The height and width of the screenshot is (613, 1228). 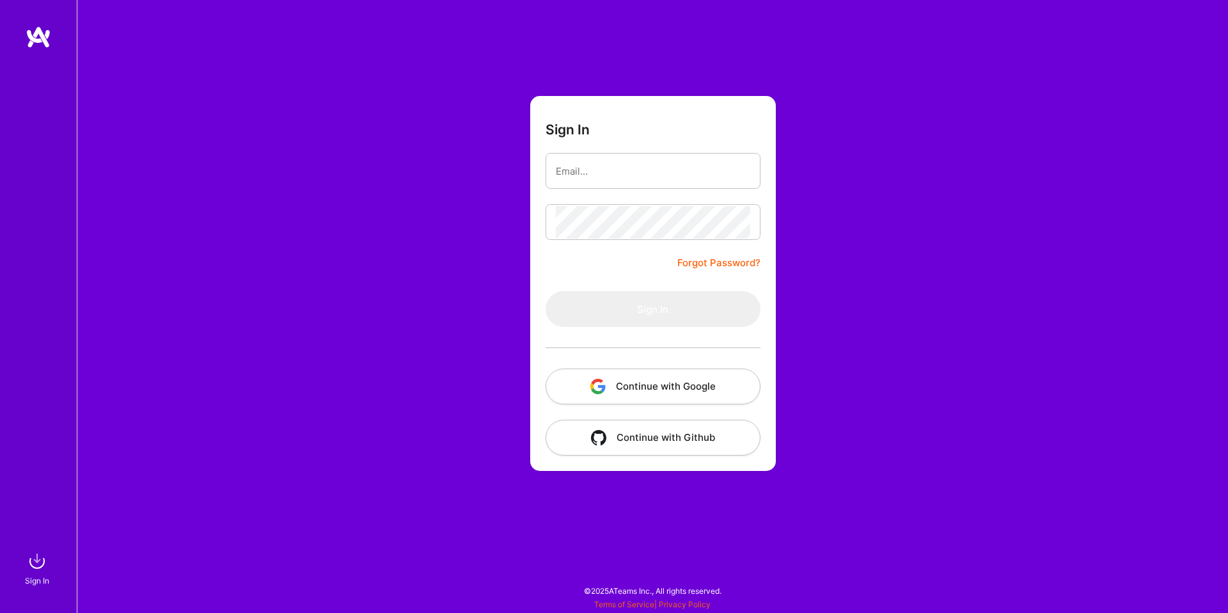 What do you see at coordinates (684, 604) in the screenshot?
I see `a: Privacy Policy` at bounding box center [684, 604].